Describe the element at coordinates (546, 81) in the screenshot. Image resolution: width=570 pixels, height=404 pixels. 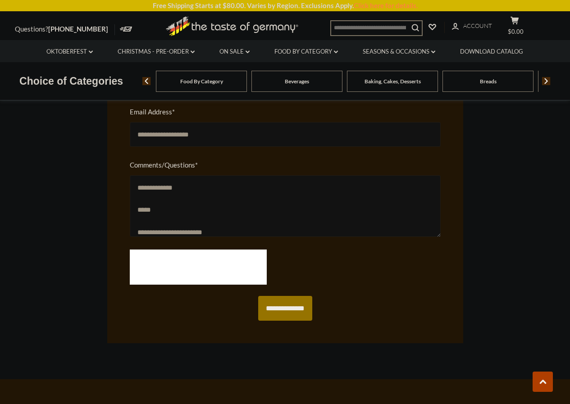
I see `img: next arrow` at that location.